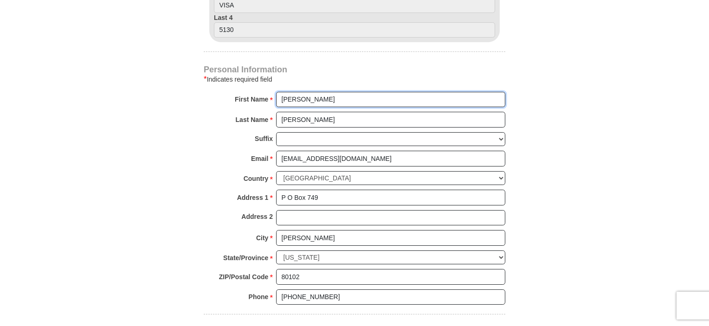 This screenshot has height=326, width=709. Describe the element at coordinates (257, 217) in the screenshot. I see `strong: Address 2` at that location.